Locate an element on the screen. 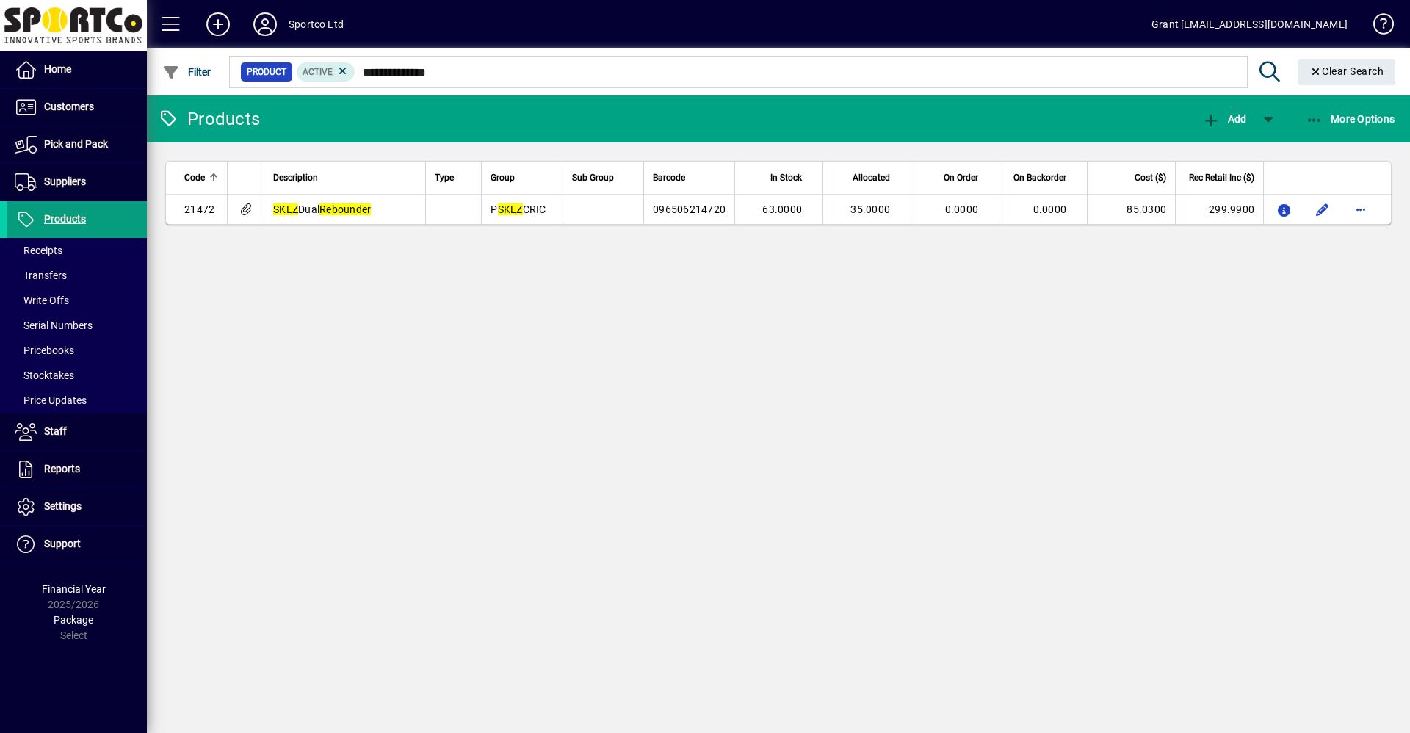 Image resolution: width=1410 pixels, height=733 pixels. span: 35.0000 is located at coordinates (870, 209).